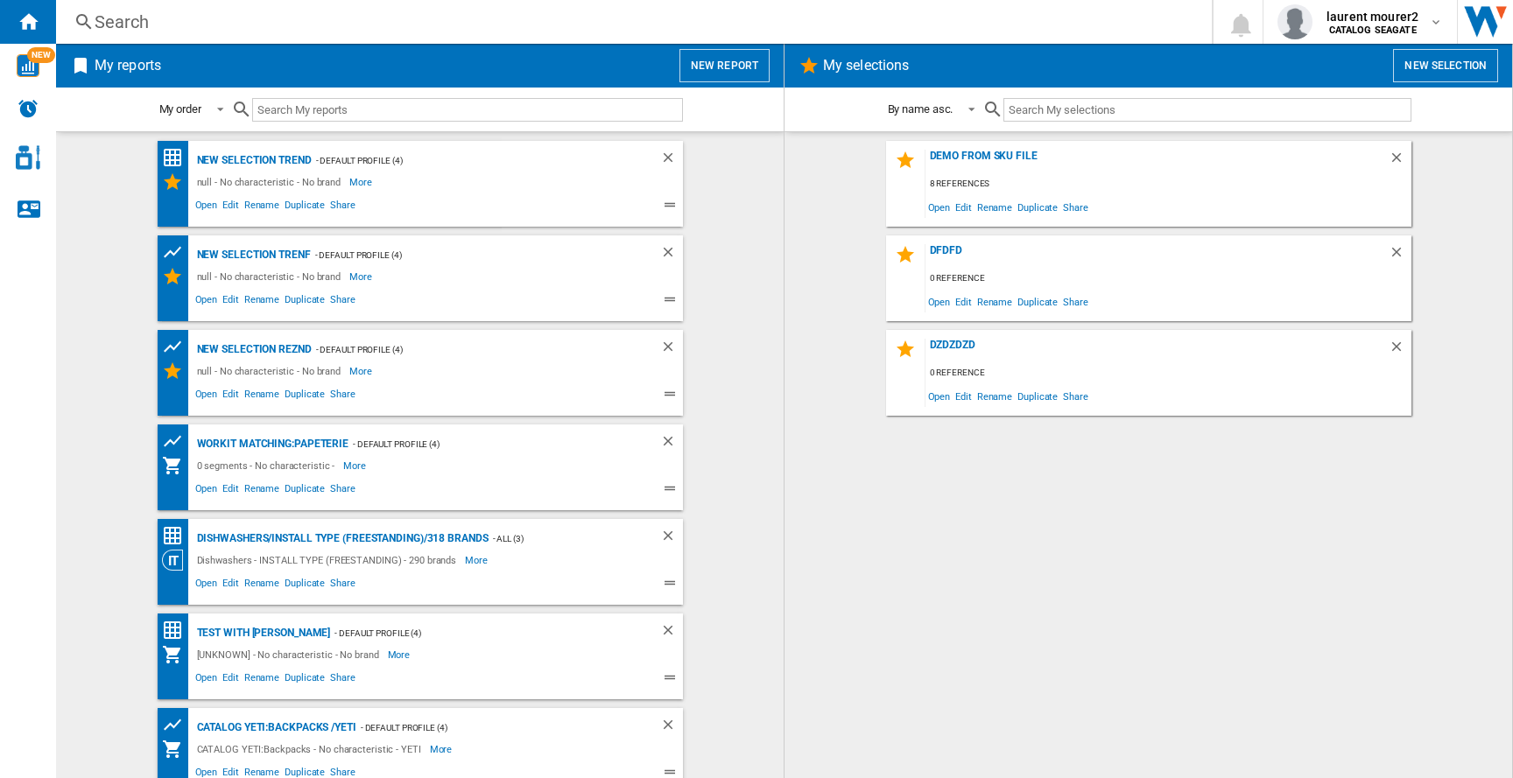  I want to click on div: By name asc., so click(920, 109).